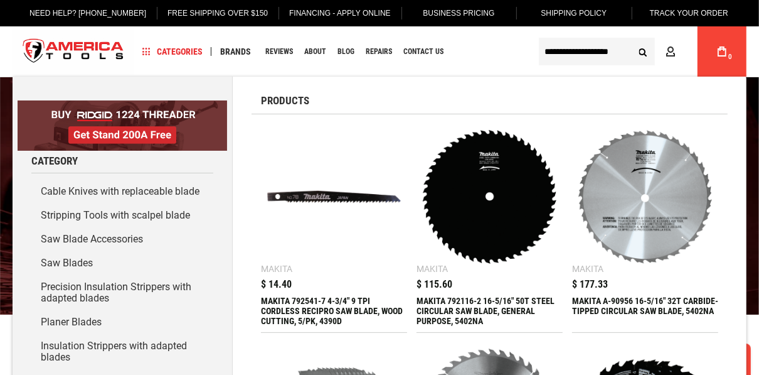  Describe the element at coordinates (645, 196) in the screenshot. I see `img: MAKITA A-90956 16-5/16` at that location.